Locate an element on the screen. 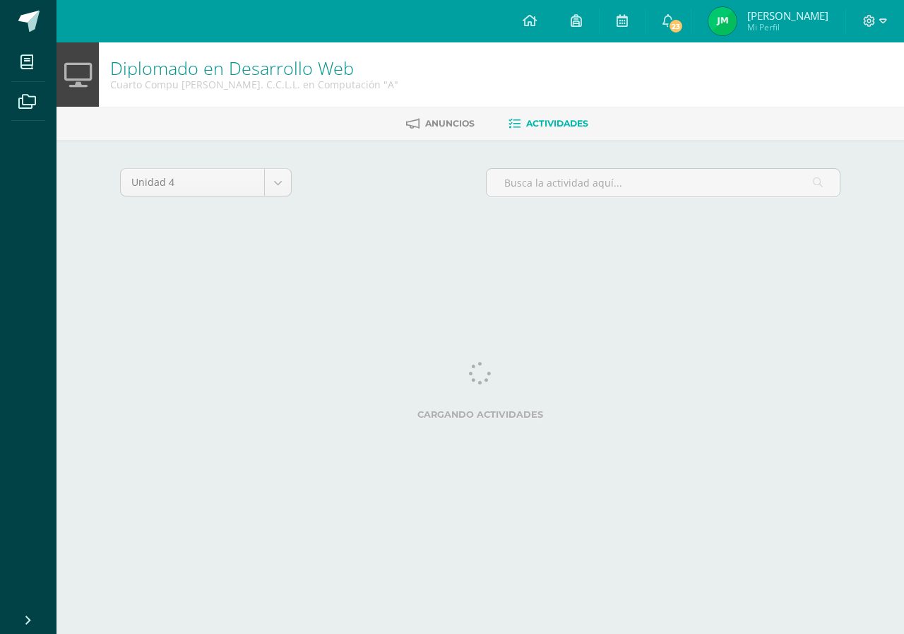 The image size is (904, 634). a: Diplomado en Desarrollo Web is located at coordinates (232, 68).